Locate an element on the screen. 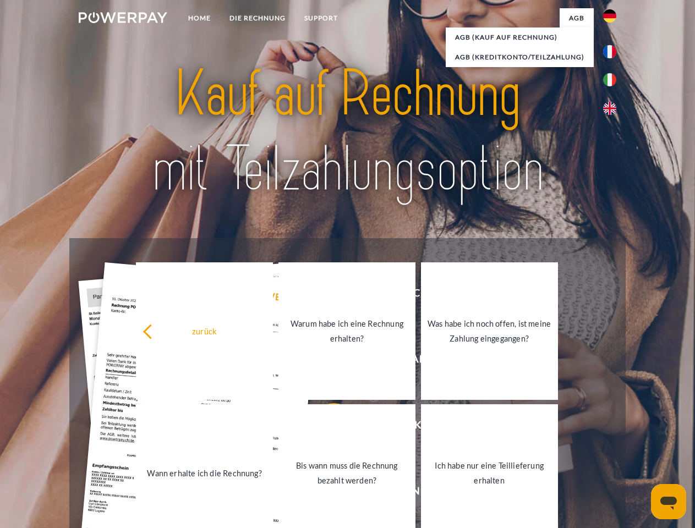 The image size is (695, 528). a: AGB (Kreditkonto/Teilzahlung) is located at coordinates (519, 57).